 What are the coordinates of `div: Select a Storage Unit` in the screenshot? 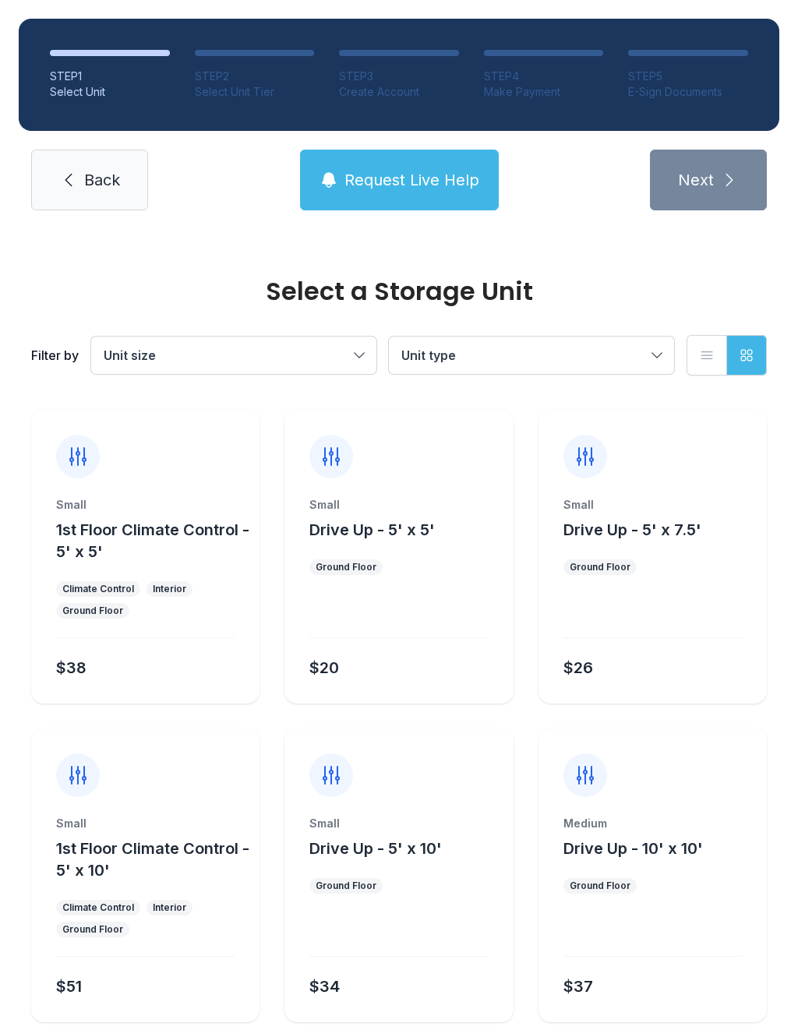 It's located at (399, 291).